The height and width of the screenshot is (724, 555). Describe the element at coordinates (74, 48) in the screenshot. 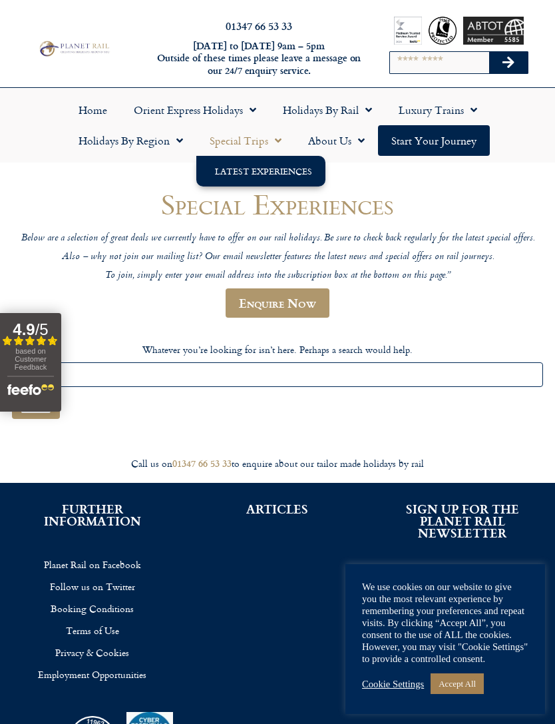

I see `img: Planet Rail Train Holidays Logo` at that location.